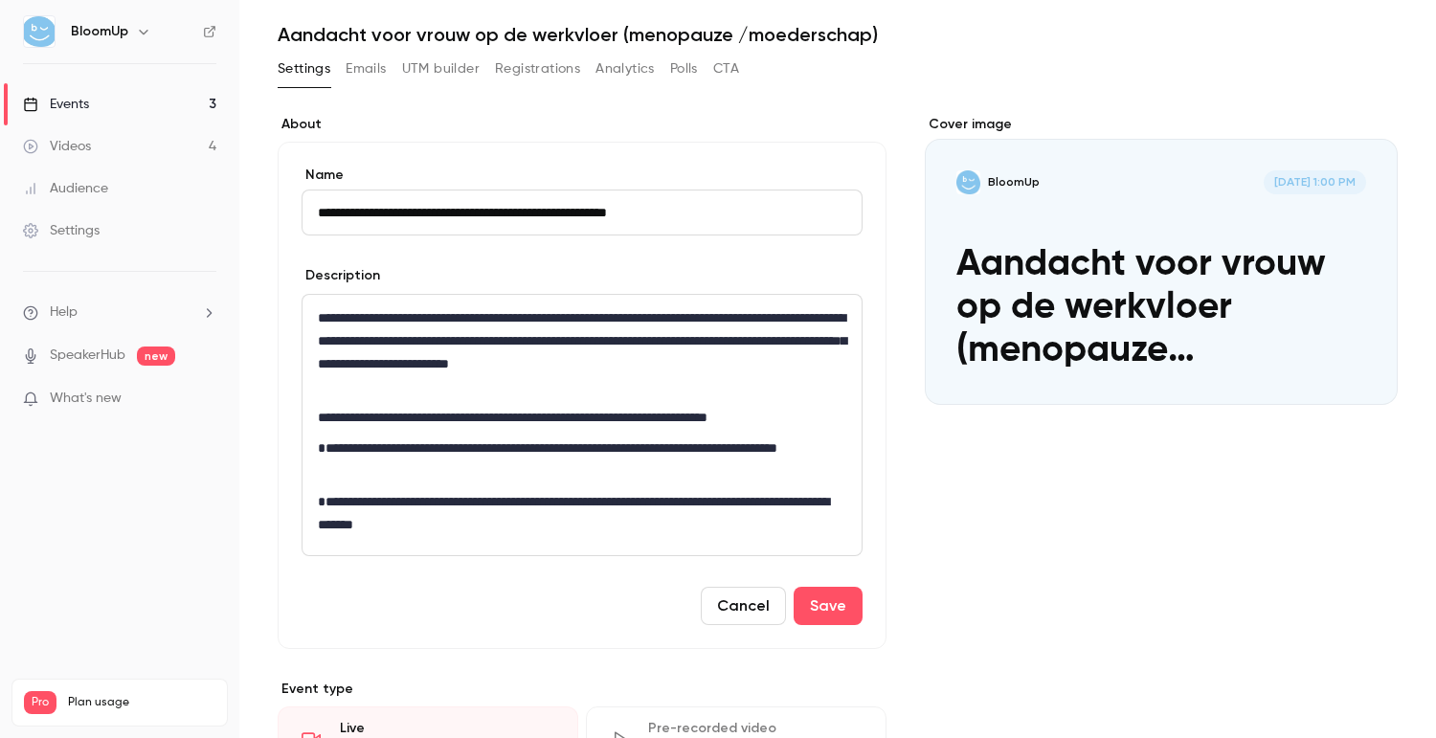  What do you see at coordinates (100, 32) in the screenshot?
I see `h6: BloomUp` at bounding box center [100, 32].